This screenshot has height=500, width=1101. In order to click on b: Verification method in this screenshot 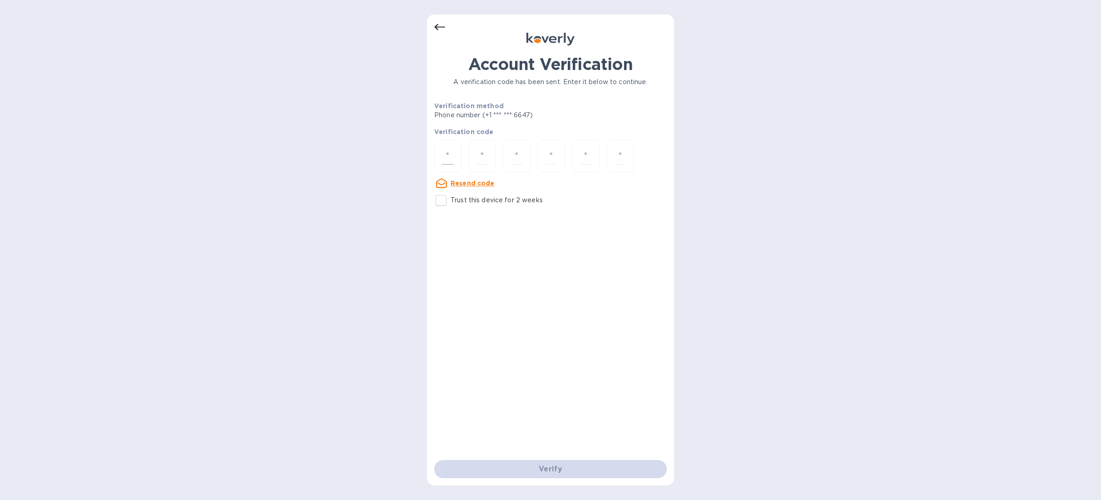, I will do `click(469, 106)`.